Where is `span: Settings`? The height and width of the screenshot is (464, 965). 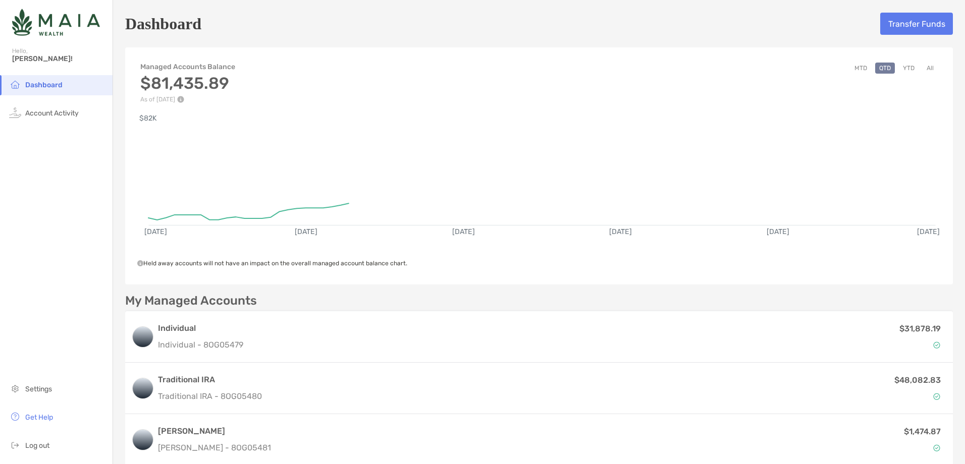
span: Settings is located at coordinates (38, 389).